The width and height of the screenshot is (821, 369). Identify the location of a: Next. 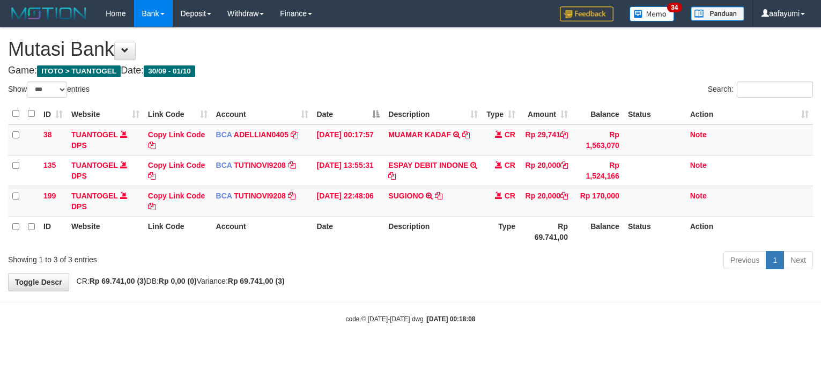
(798, 260).